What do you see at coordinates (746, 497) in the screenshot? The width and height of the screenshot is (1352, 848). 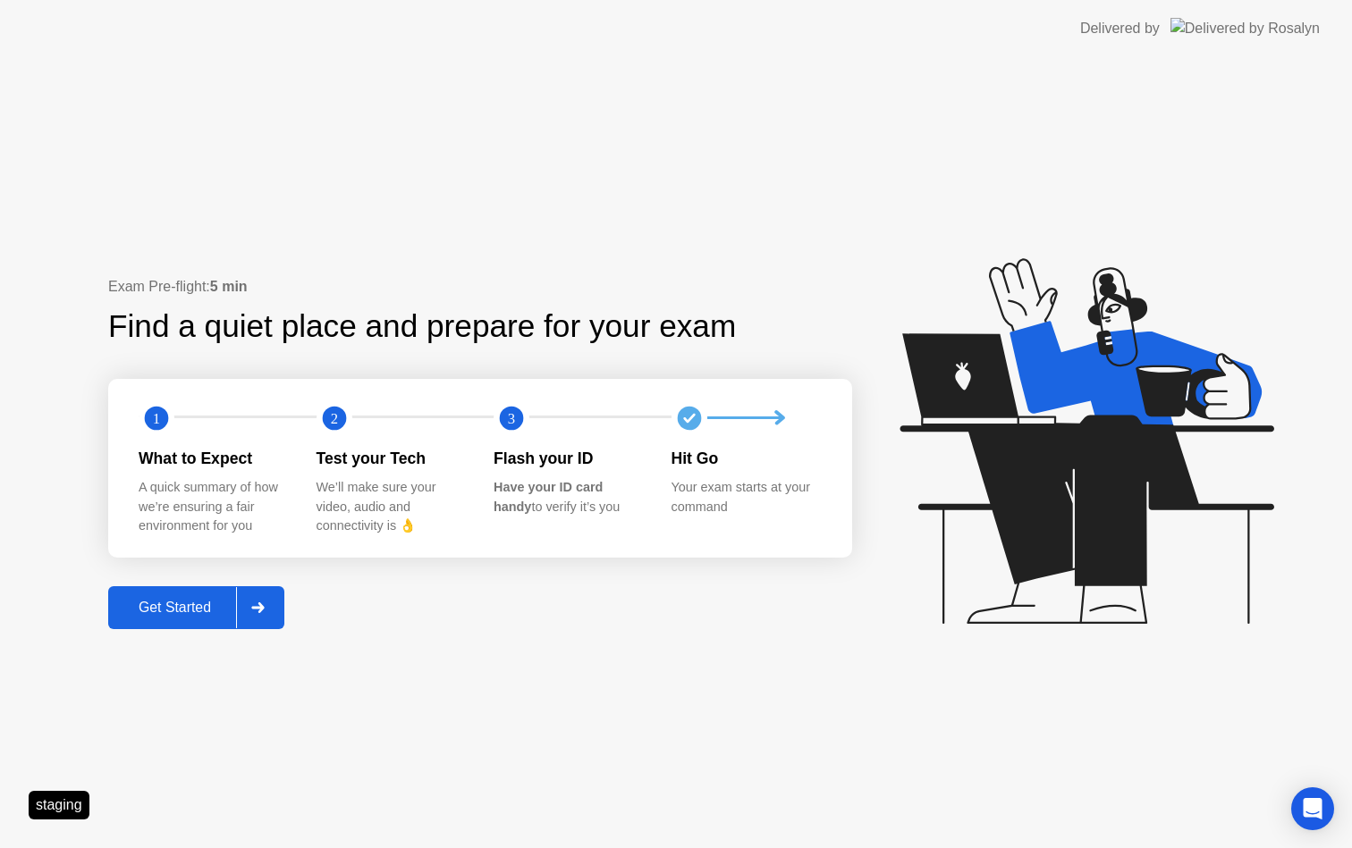 I see `div: Your exam starts at your command` at bounding box center [746, 497].